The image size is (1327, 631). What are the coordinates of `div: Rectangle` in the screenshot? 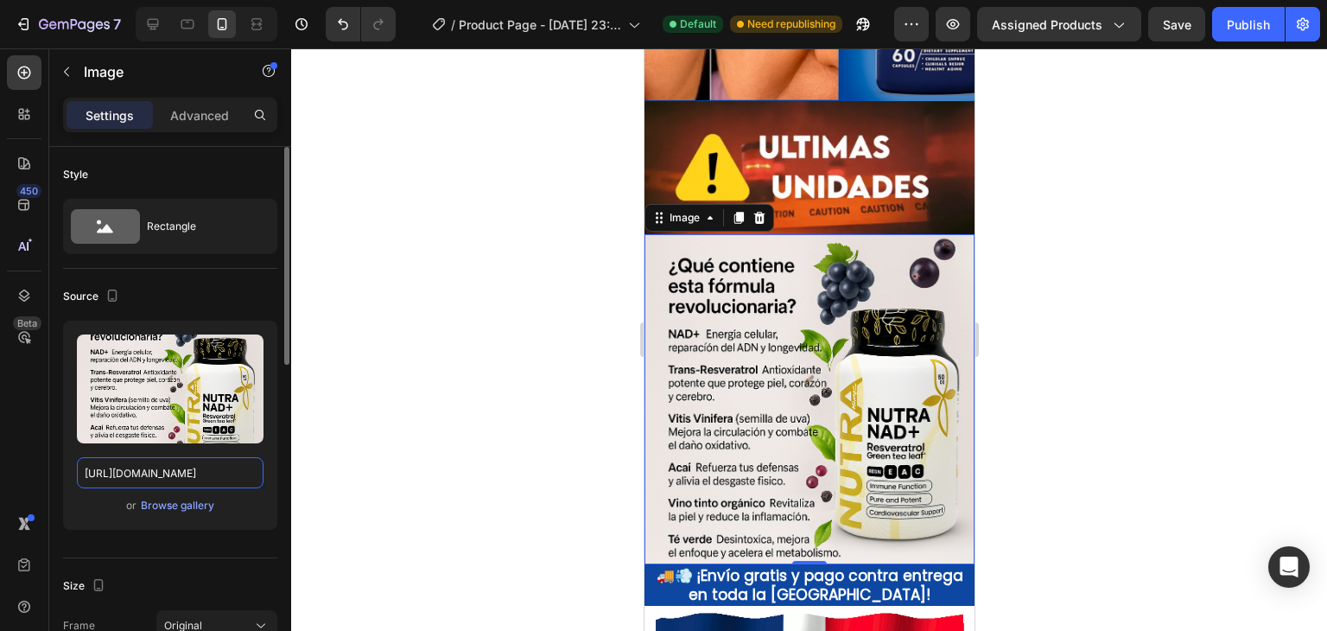 It's located at (200, 226).